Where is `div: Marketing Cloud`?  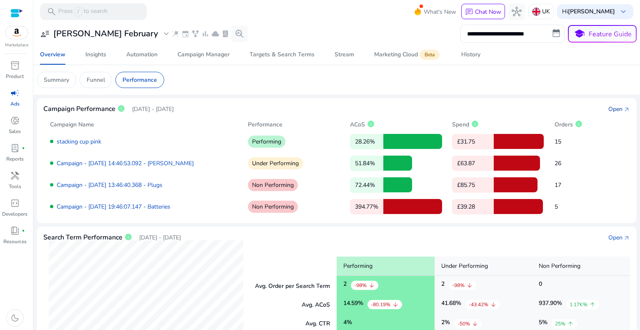
div: Marketing Cloud is located at coordinates (407, 55).